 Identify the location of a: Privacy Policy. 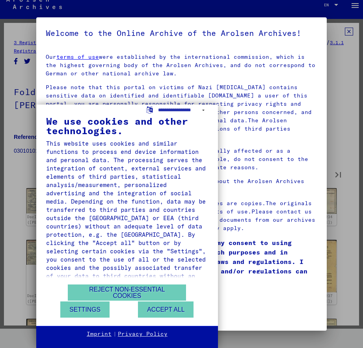
(143, 334).